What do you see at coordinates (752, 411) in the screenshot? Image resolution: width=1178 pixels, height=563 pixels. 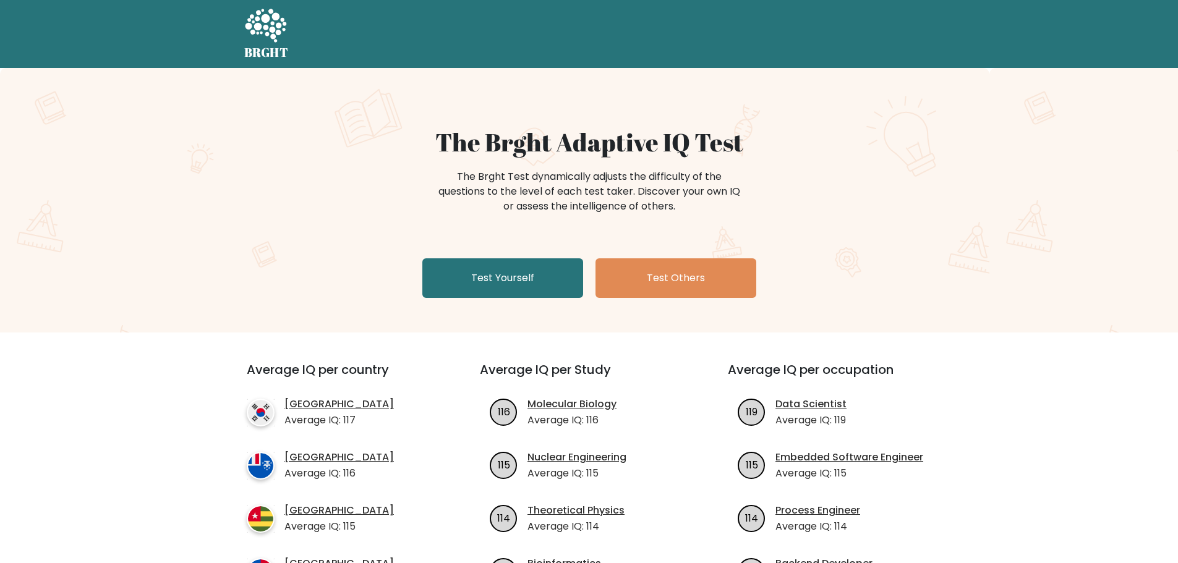 I see `text: 119` at bounding box center [752, 411].